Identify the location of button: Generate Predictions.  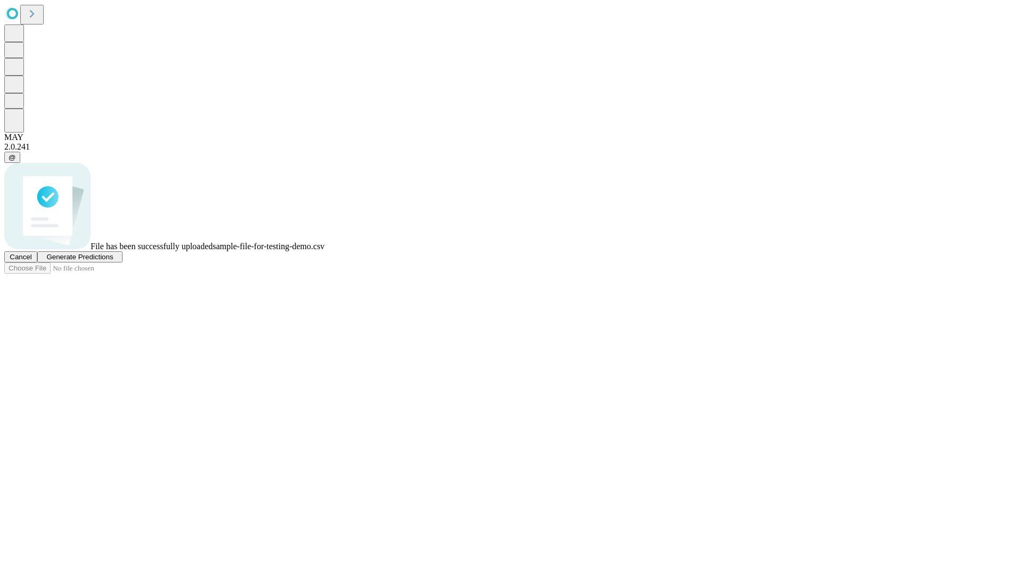
(80, 257).